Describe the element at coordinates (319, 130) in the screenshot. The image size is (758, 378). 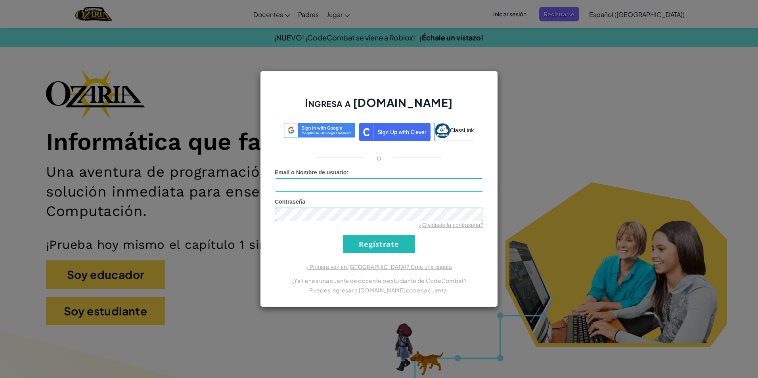
I see `img: log-in-google-sso.svg` at that location.